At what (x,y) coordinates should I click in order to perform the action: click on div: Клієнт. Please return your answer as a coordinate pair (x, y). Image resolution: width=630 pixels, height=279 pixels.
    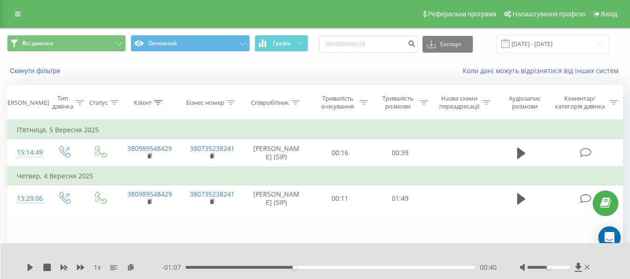
    Looking at the image, I should click on (143, 103).